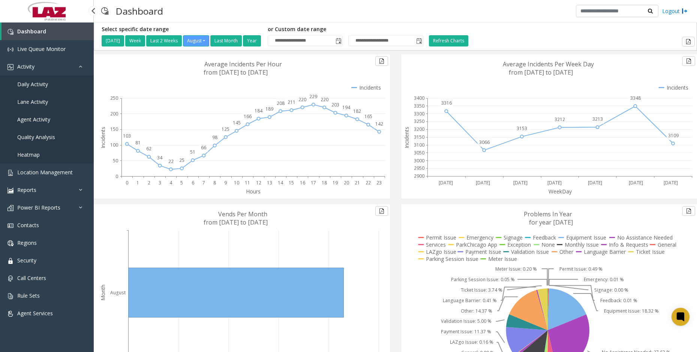 The width and height of the screenshot is (697, 352). What do you see at coordinates (368, 116) in the screenshot?
I see `text: 165` at bounding box center [368, 116].